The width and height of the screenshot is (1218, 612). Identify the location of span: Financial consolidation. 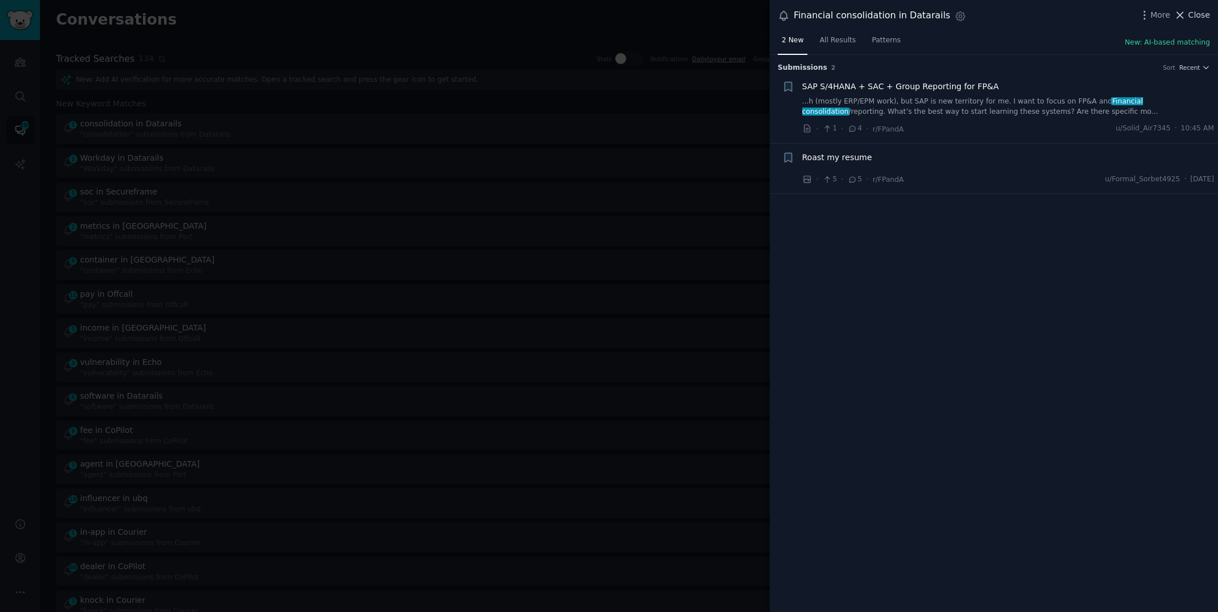
(973, 106).